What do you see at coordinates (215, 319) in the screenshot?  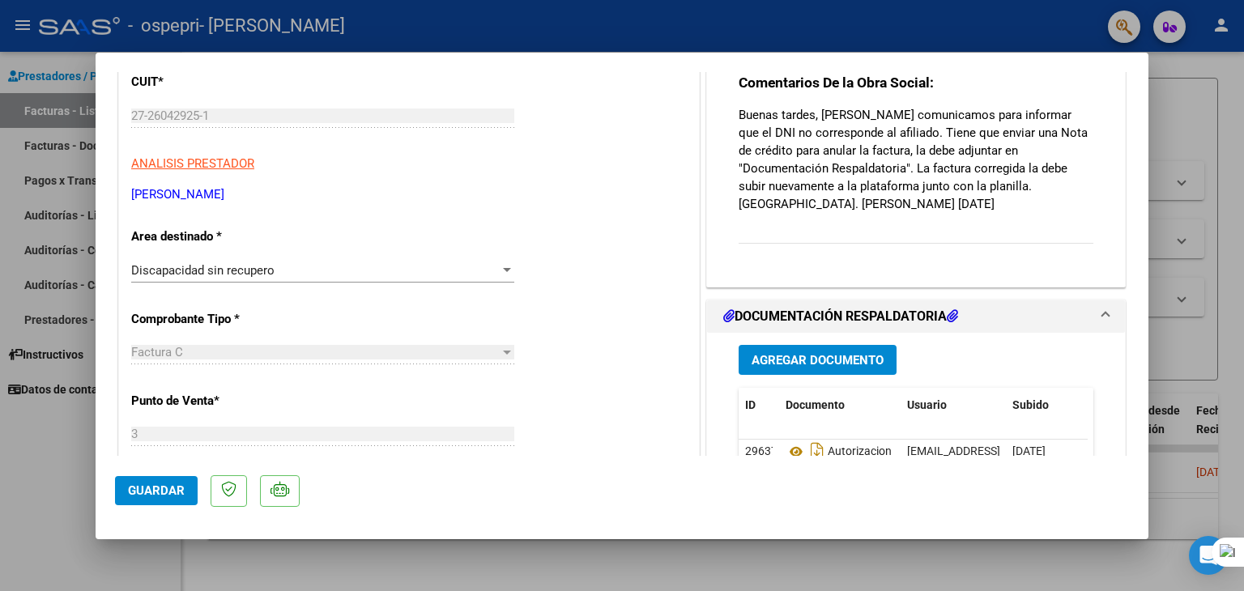 I see `p: Comprobante Tipo *` at bounding box center [215, 319].